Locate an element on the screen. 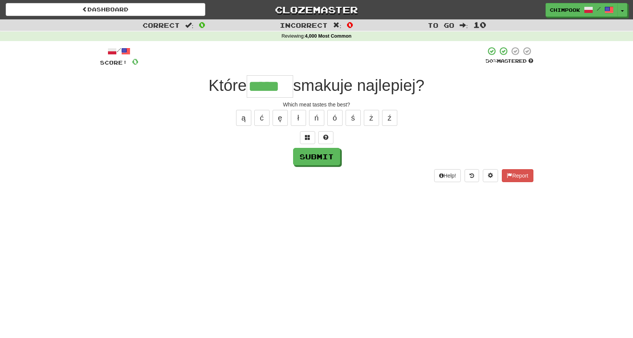 This screenshot has height=338, width=633. span: Correct is located at coordinates (161, 25).